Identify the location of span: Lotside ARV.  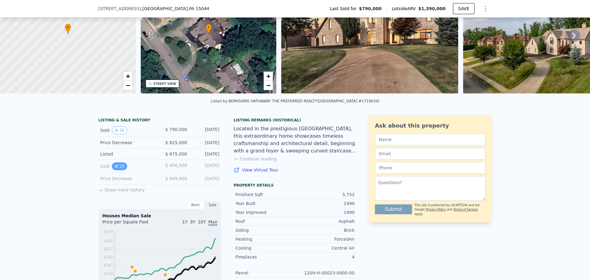
(405, 9).